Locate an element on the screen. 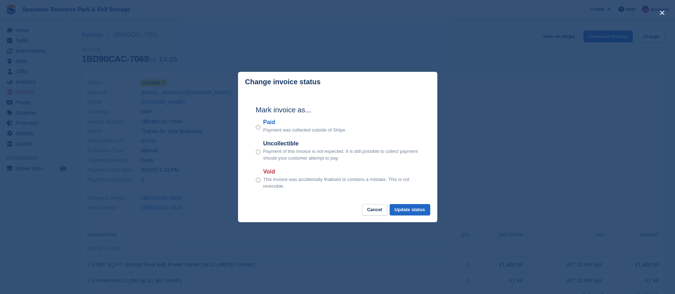  button: Cancel is located at coordinates (374, 210).